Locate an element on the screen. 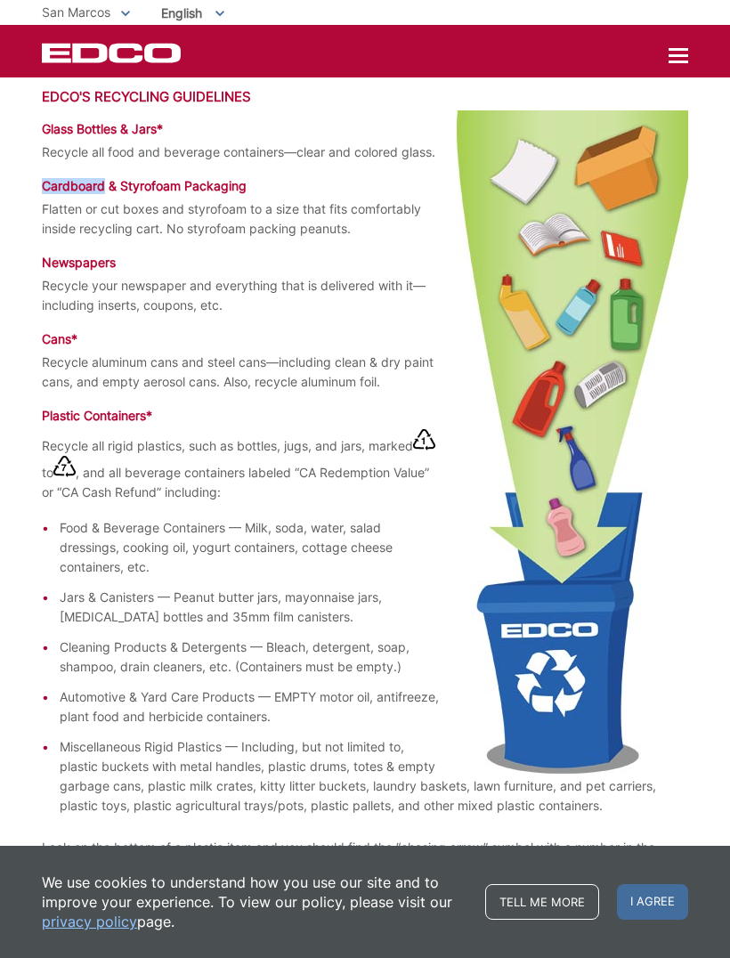  img: Illustration of recyclables going into a recycling bin is located at coordinates (573, 442).